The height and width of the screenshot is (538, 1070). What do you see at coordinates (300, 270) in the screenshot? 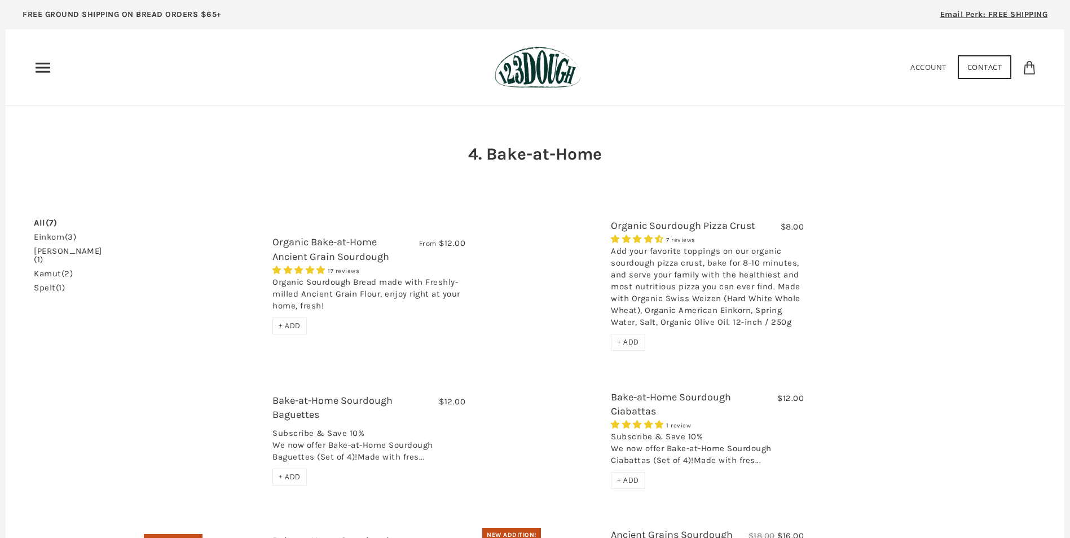
I see `span: 4.76 stars` at bounding box center [300, 270].